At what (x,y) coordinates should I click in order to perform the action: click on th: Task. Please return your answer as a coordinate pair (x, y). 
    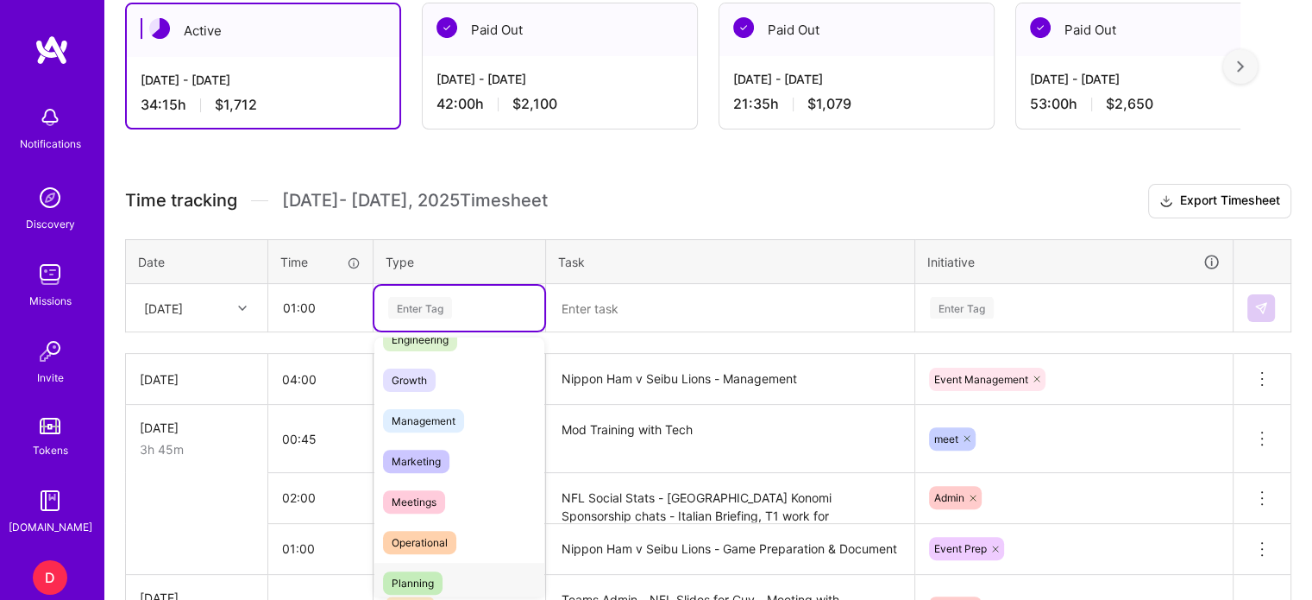
    Looking at the image, I should click on (731, 261).